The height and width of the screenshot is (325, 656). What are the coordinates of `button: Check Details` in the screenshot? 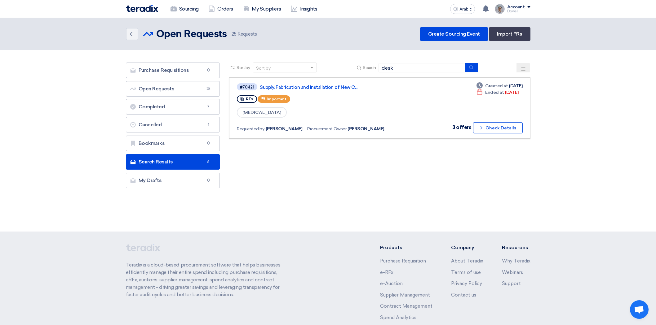 It's located at (498, 128).